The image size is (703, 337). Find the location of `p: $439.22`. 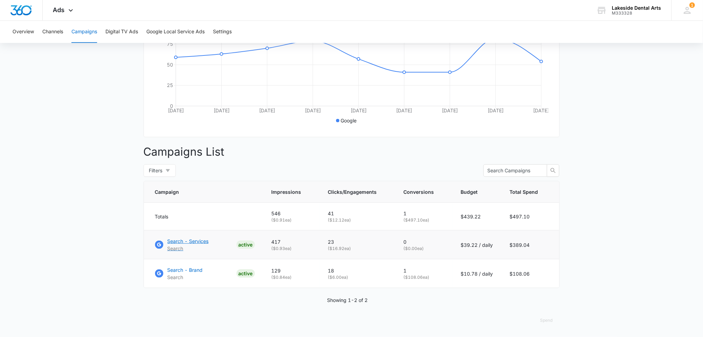

p: $439.22 is located at coordinates (477, 216).